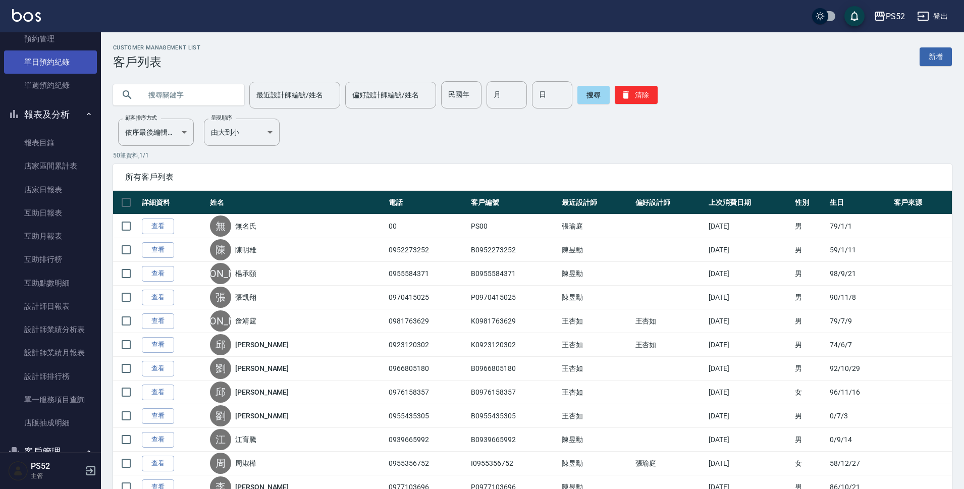 The height and width of the screenshot is (489, 964). Describe the element at coordinates (156, 62) in the screenshot. I see `h3: 客戶列表` at that location.